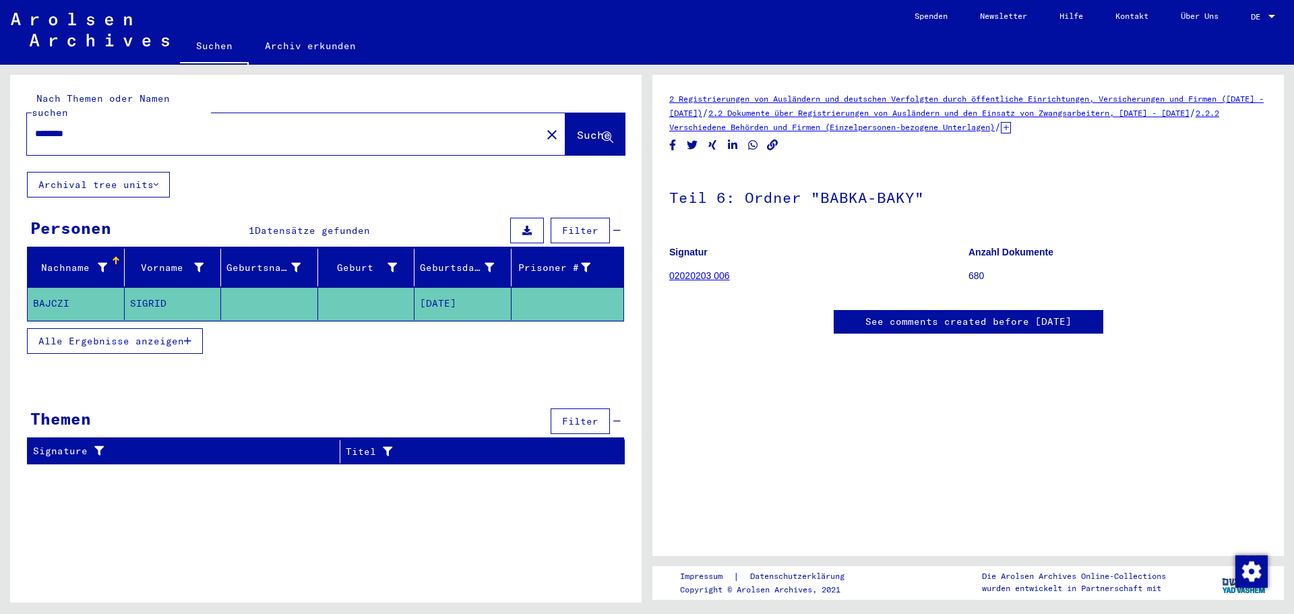 Image resolution: width=1294 pixels, height=614 pixels. I want to click on mat-header-cell: Geburtsdatum, so click(463, 268).